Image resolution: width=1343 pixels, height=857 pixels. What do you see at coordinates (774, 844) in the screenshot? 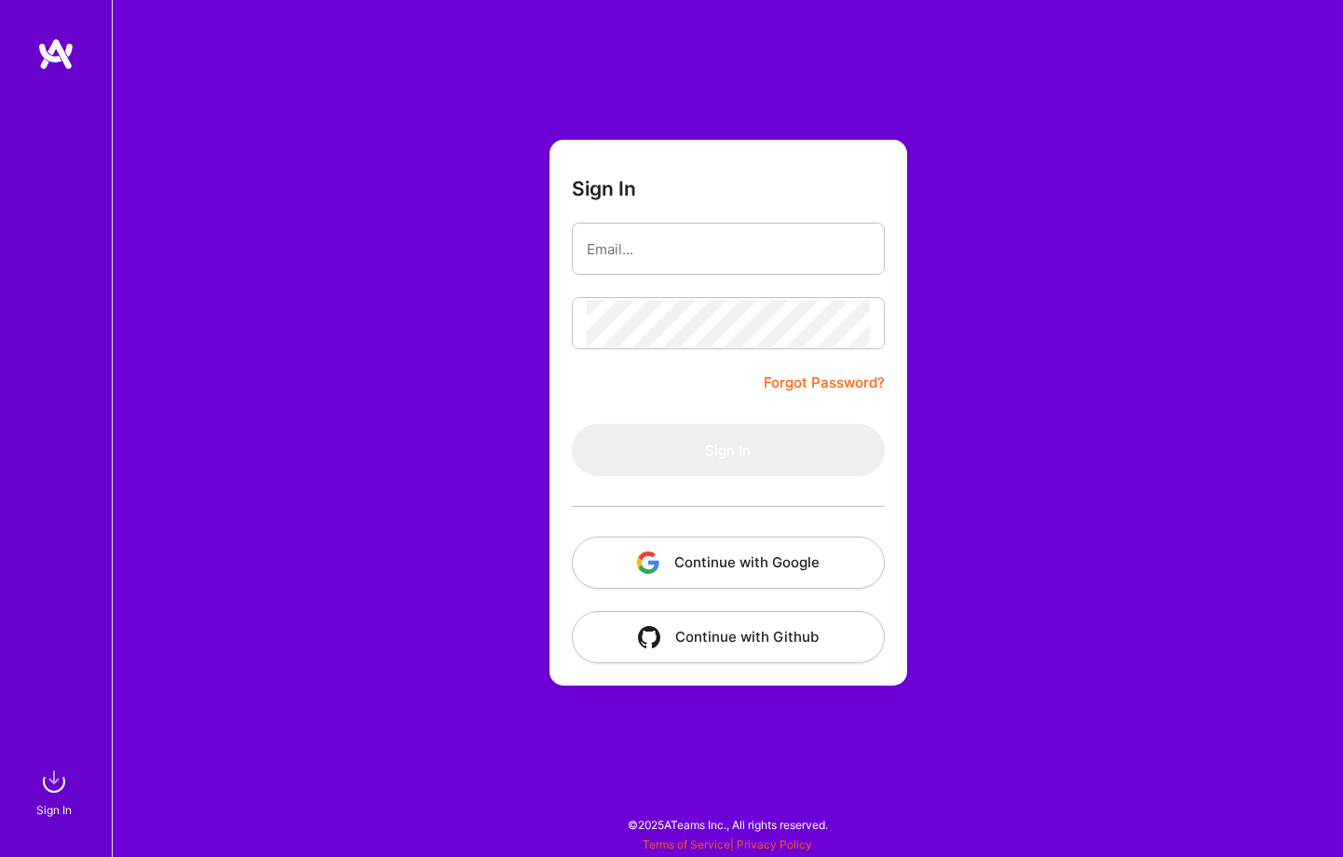
I see `a: Privacy Policy` at bounding box center [774, 844].